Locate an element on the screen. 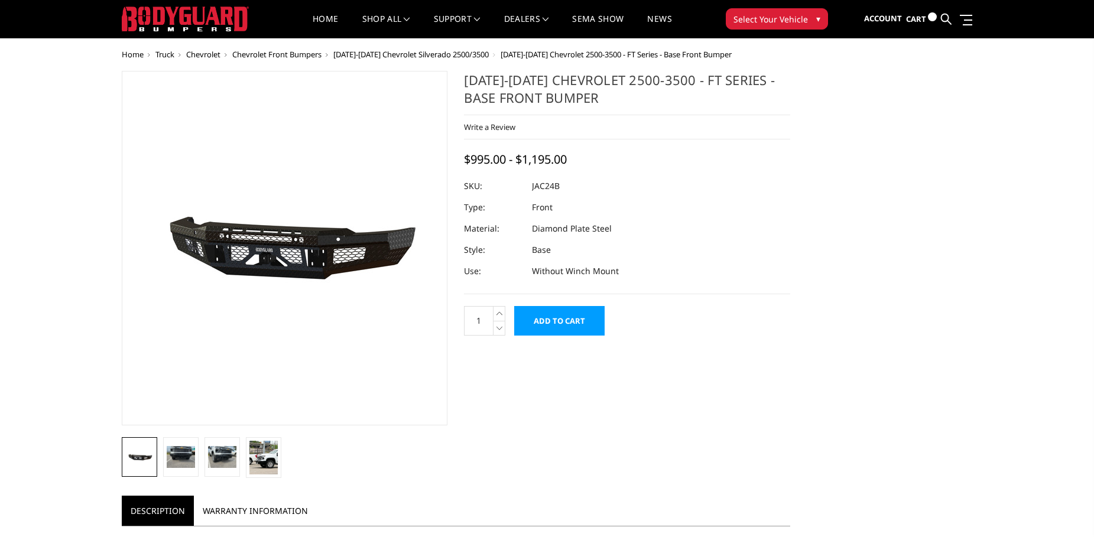 This screenshot has width=1094, height=537. span: Cart is located at coordinates (916, 19).